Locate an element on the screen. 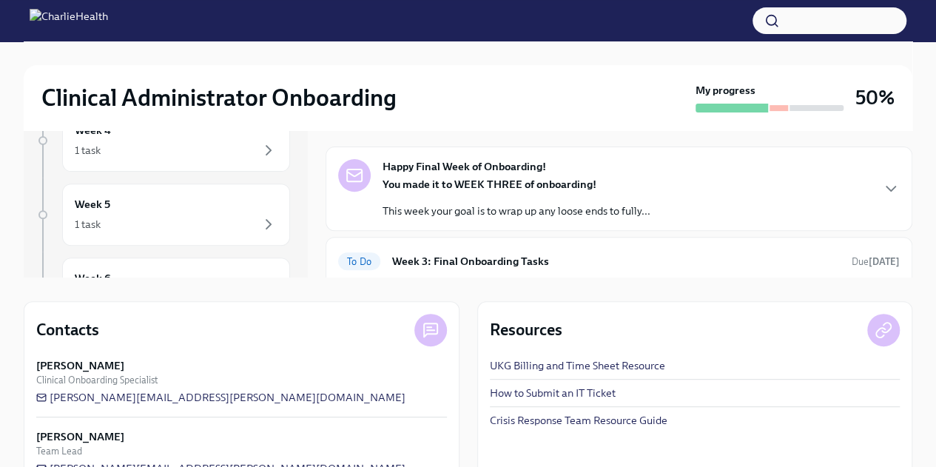  span: August 30th, 2025 10:00 is located at coordinates (875, 261).